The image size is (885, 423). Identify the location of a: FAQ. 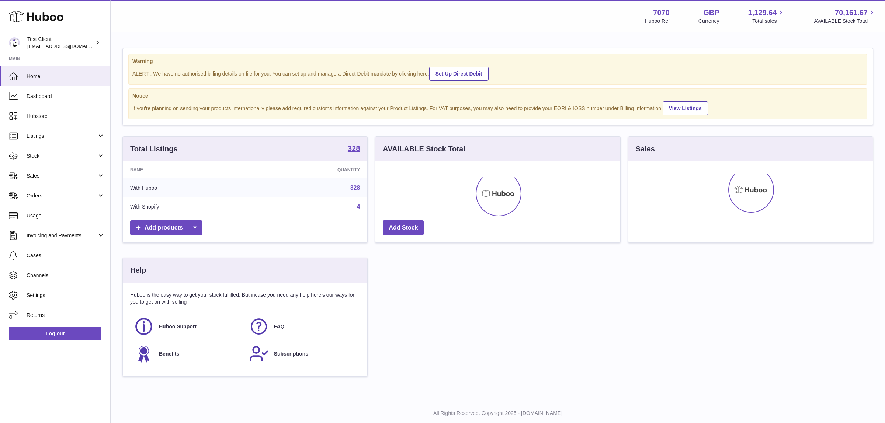
(303, 327).